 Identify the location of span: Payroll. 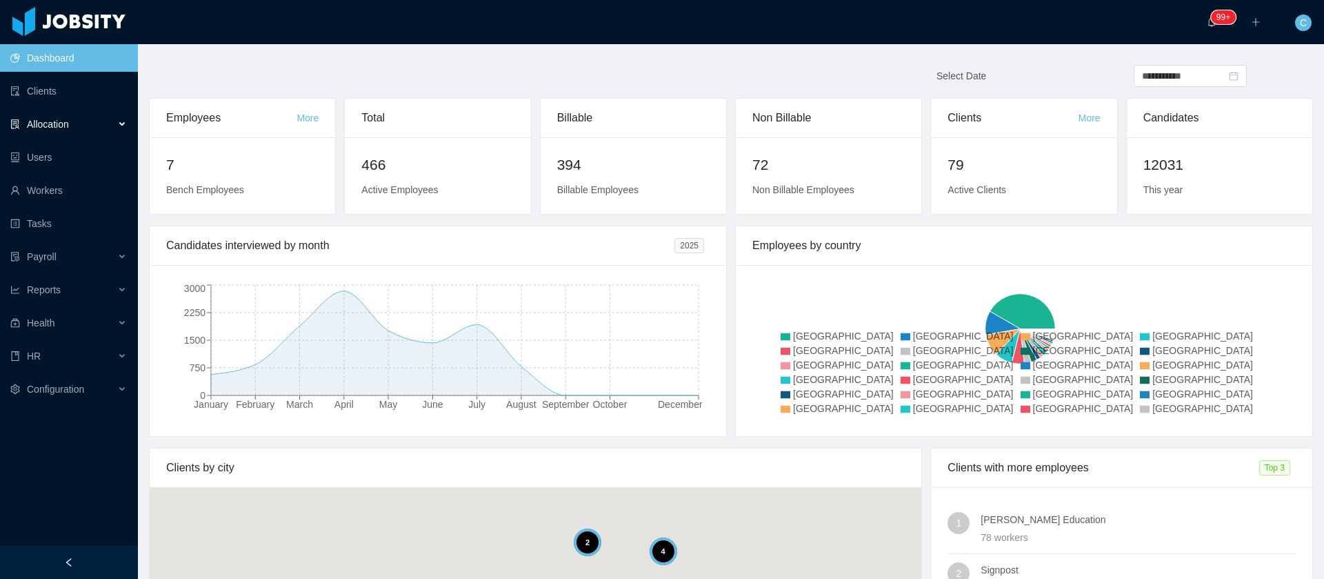
(41, 257).